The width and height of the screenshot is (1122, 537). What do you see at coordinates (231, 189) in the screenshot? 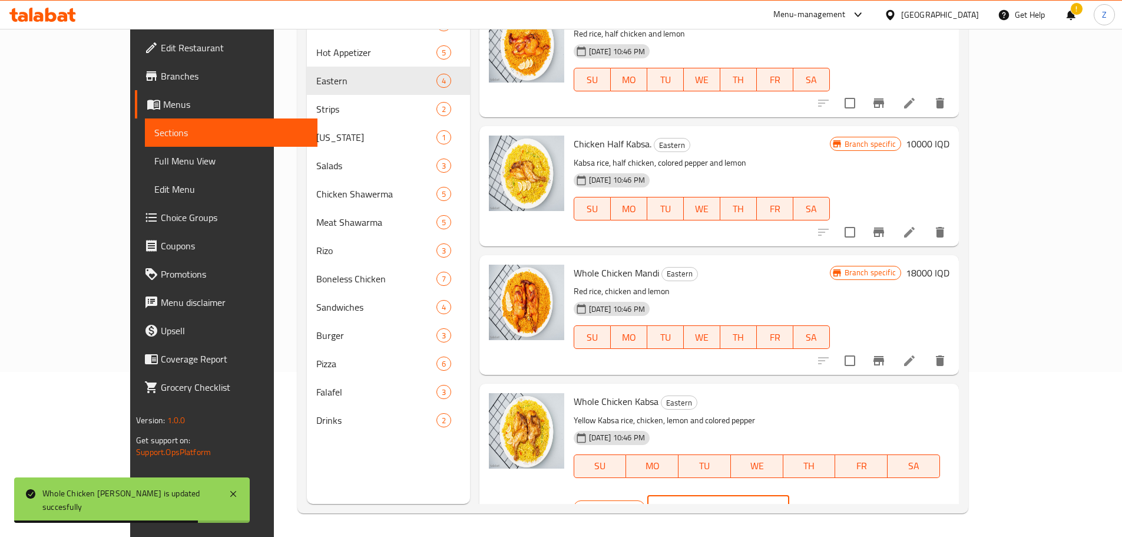
I see `span: Edit Menu` at bounding box center [231, 189].